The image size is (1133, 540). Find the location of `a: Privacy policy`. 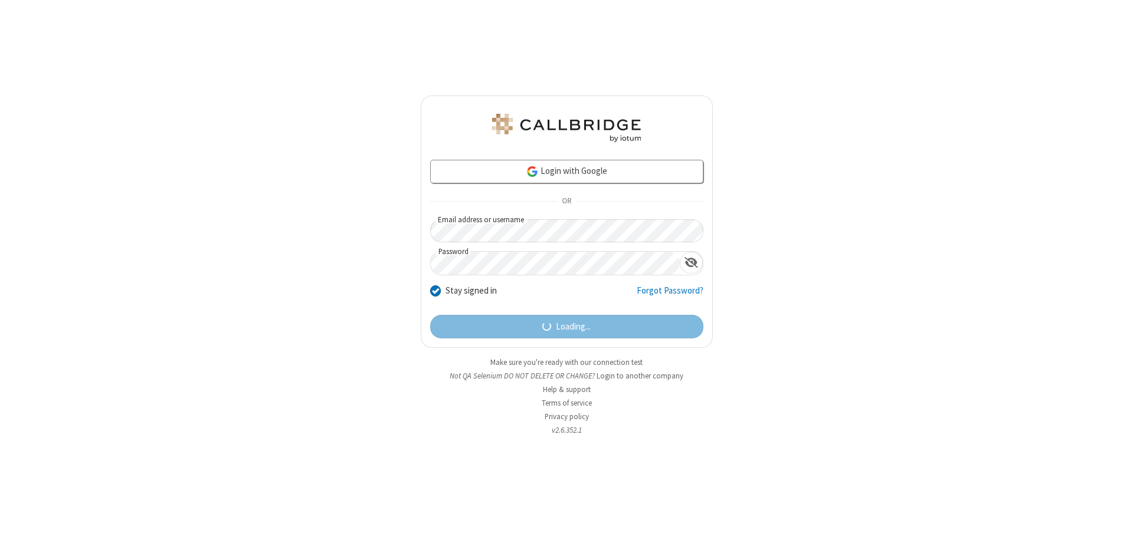

a: Privacy policy is located at coordinates (566, 416).